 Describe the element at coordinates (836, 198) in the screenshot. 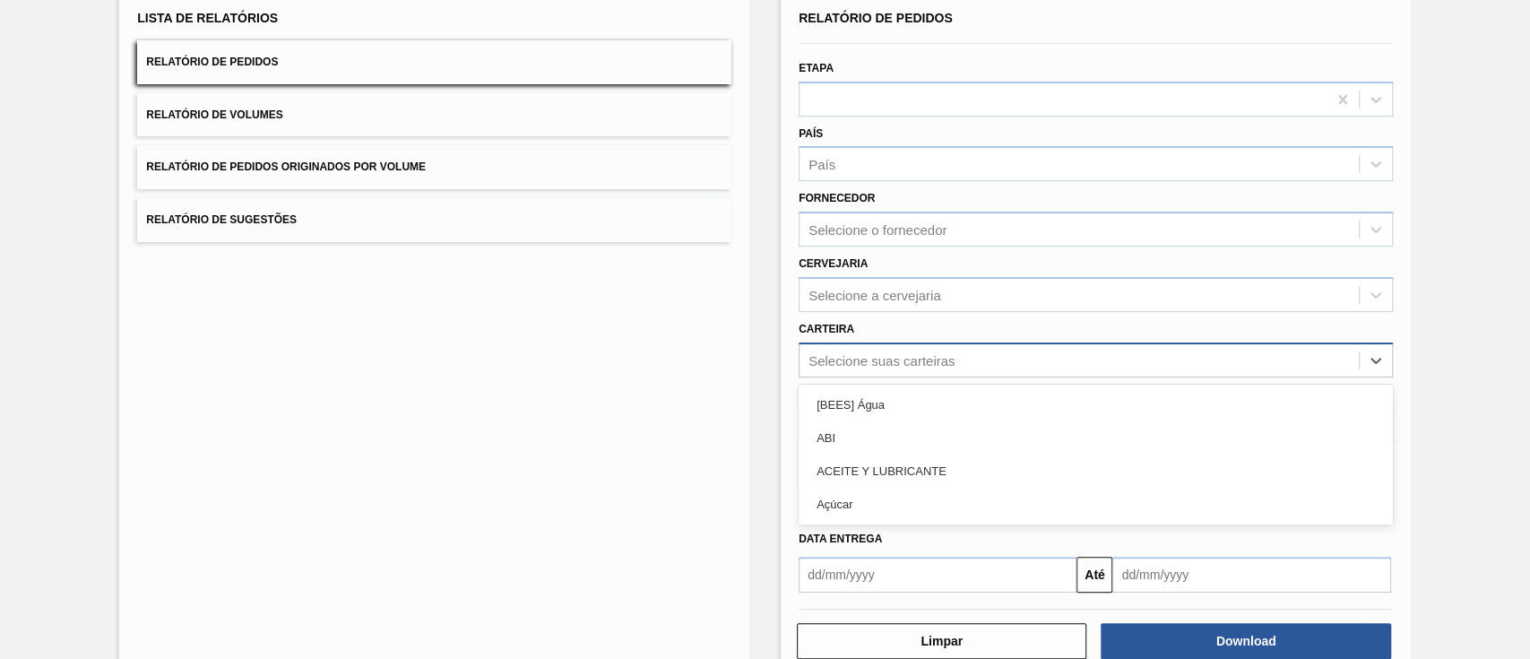

I see `label: Fornecedor` at that location.